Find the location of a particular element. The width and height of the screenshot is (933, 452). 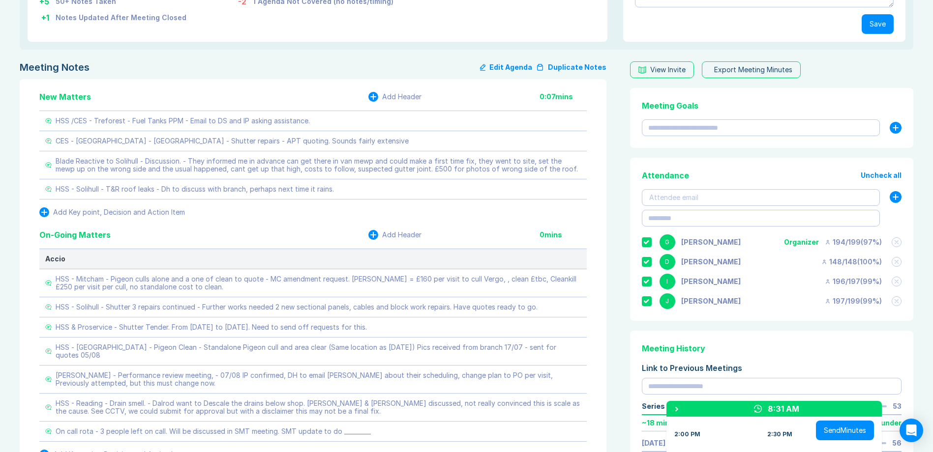

div: Jonny Welbourn is located at coordinates (711, 301).